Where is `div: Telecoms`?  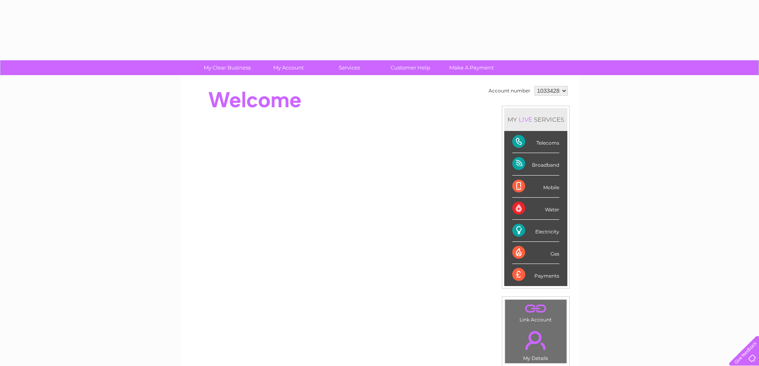 div: Telecoms is located at coordinates (536, 142).